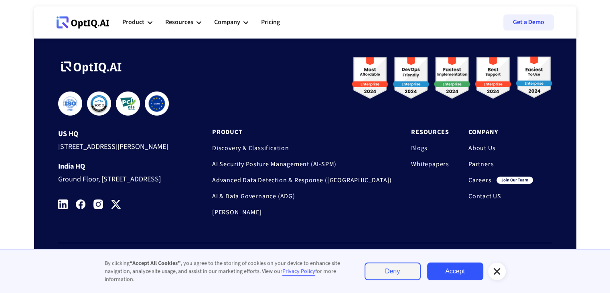 The image size is (610, 293). I want to click on a: Product, so click(302, 132).